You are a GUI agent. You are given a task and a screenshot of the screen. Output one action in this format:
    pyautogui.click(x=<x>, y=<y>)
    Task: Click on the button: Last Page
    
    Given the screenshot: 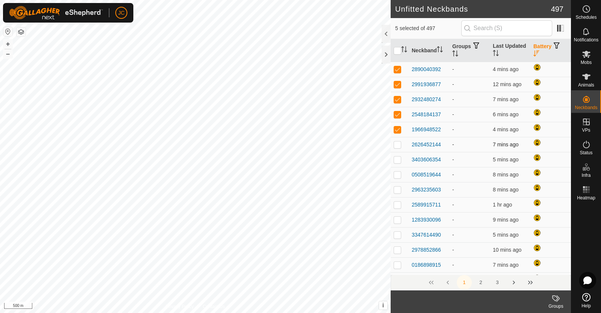 What is the action you would take?
    pyautogui.click(x=530, y=282)
    